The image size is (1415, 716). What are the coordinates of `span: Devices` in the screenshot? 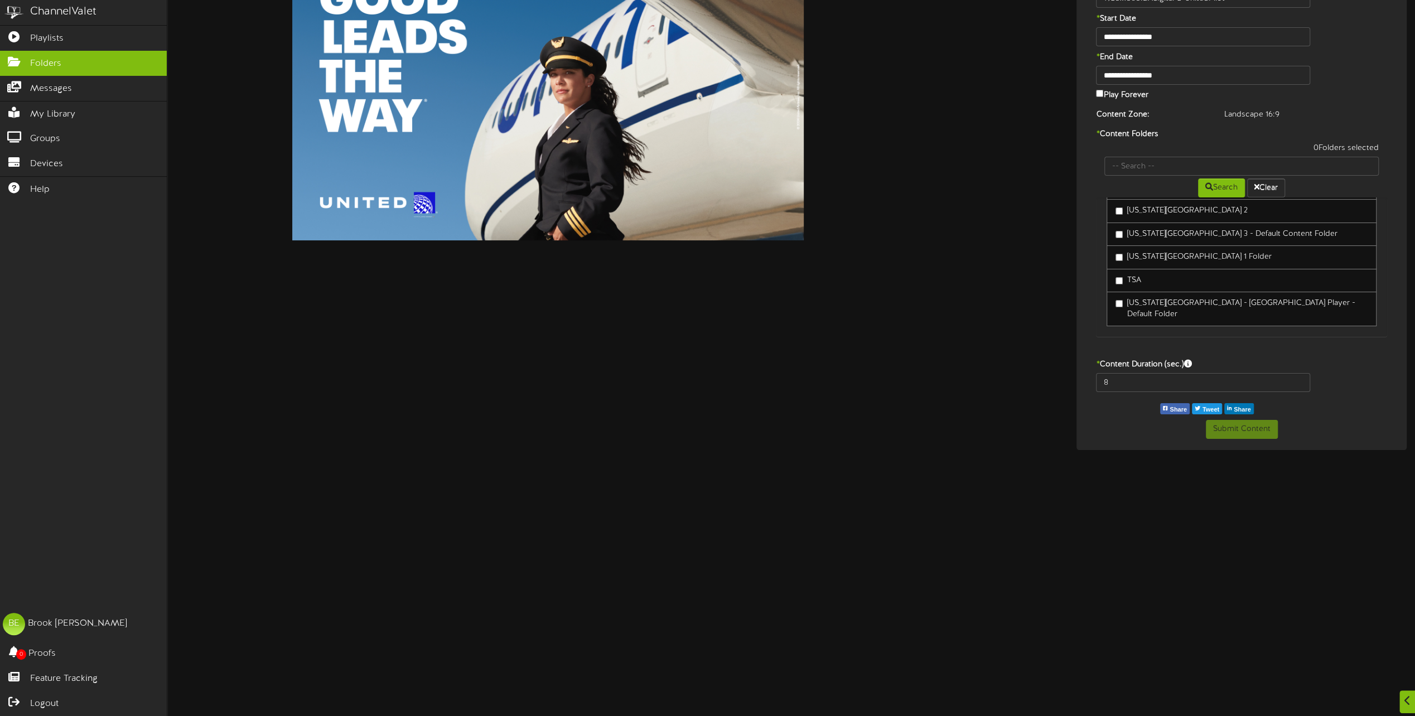 It's located at (46, 164).